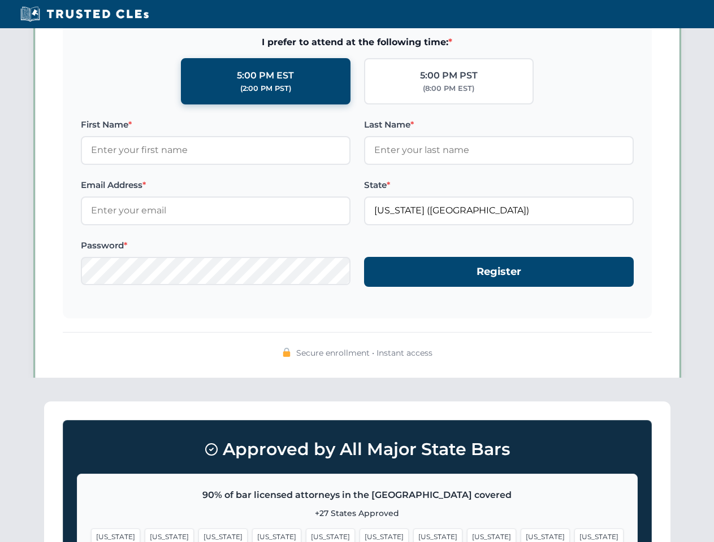 The width and height of the screenshot is (714, 542). Describe the element at coordinates (215, 150) in the screenshot. I see `input: Enter your first name` at that location.